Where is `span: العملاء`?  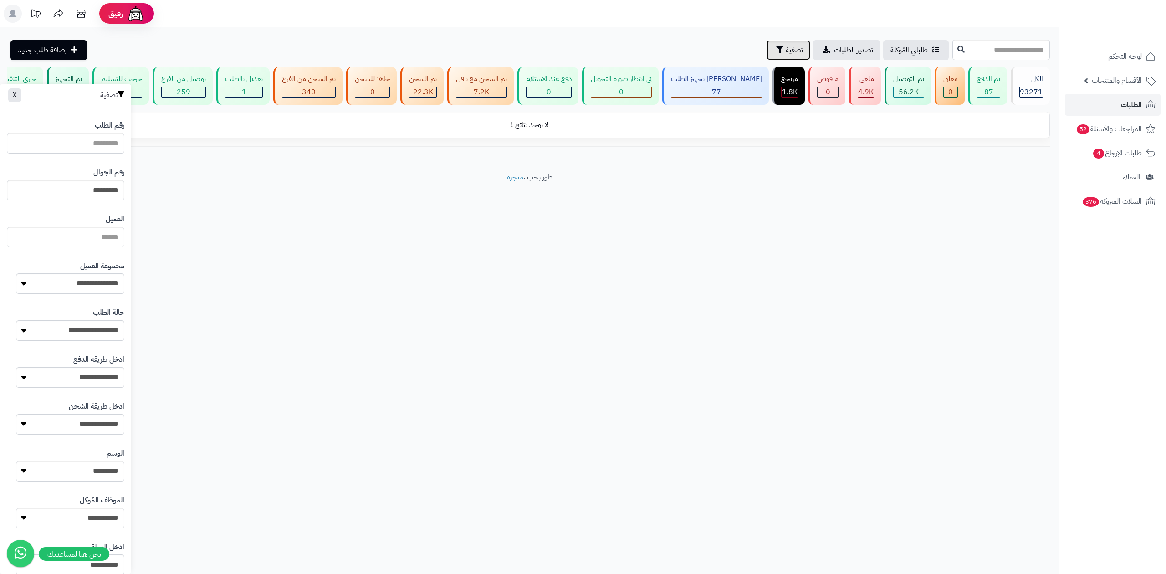
span: العملاء is located at coordinates (1132, 177).